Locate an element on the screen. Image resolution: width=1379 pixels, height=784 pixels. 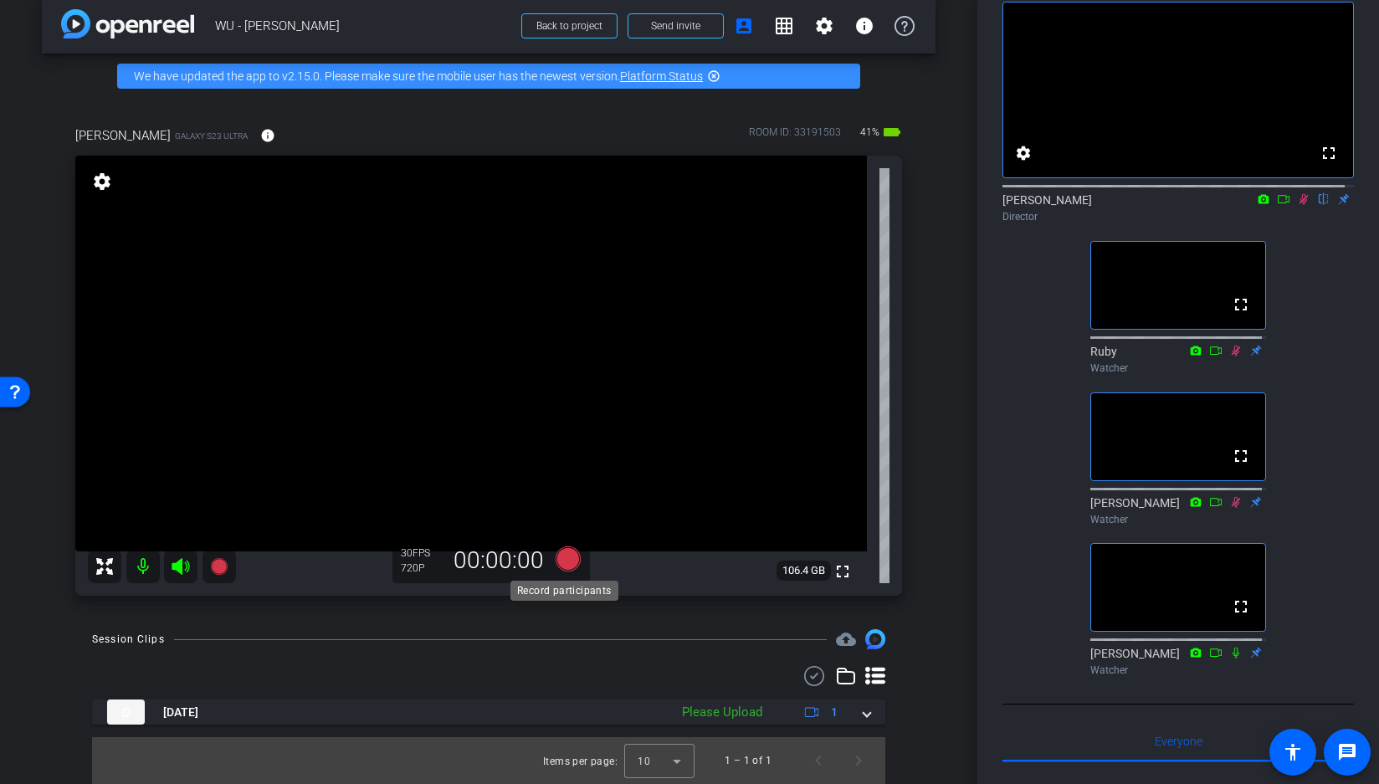
mat-icon: grid_on is located at coordinates (784, 26).